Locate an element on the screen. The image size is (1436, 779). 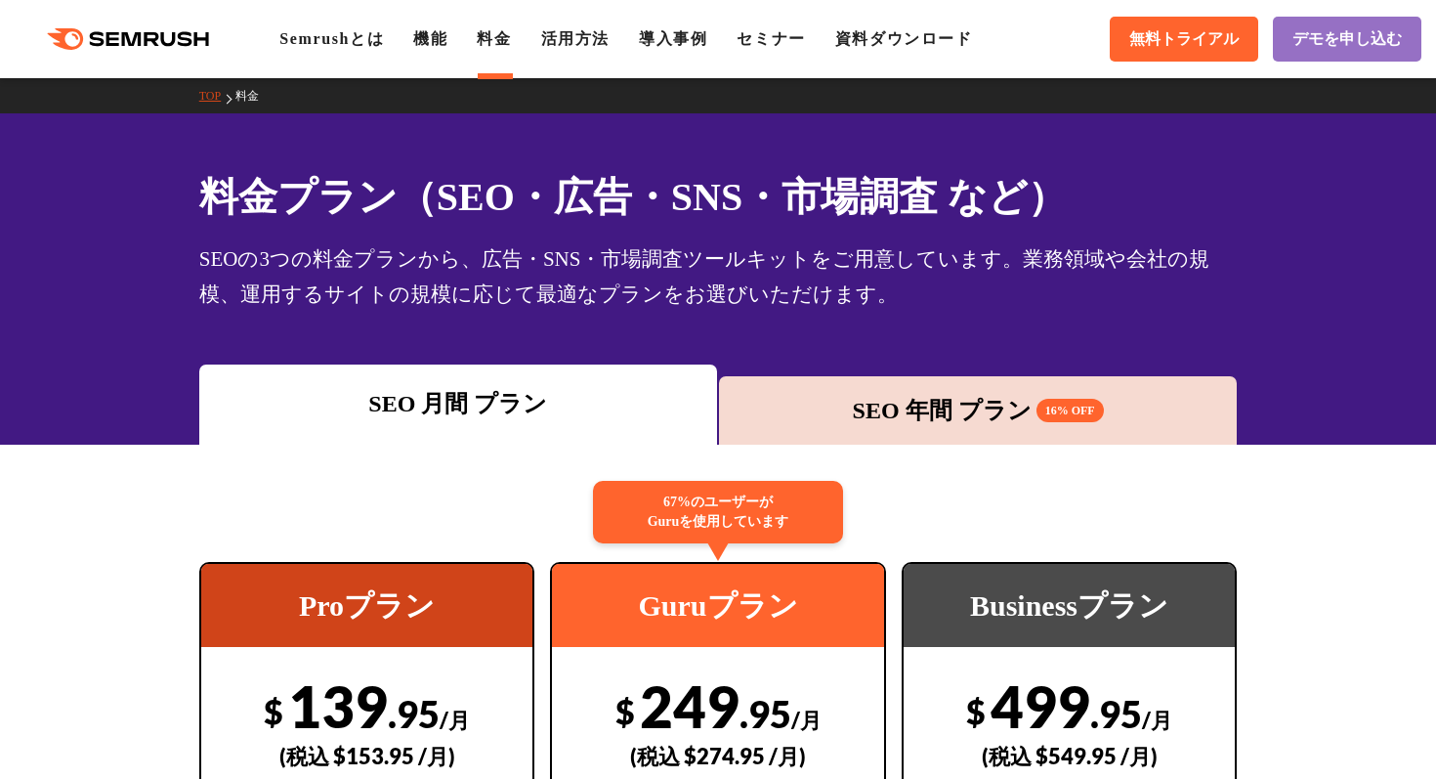
div: Guruプラン is located at coordinates (718, 605).